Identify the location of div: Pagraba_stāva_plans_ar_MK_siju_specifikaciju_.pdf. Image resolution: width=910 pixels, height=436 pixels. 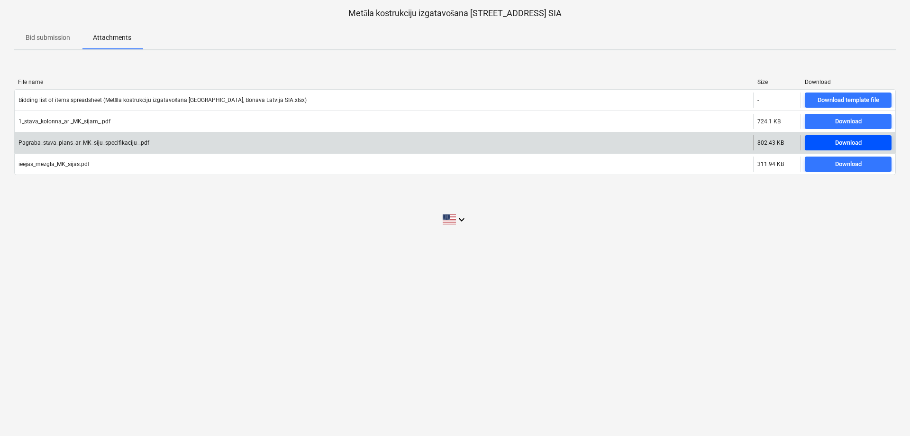
(84, 143).